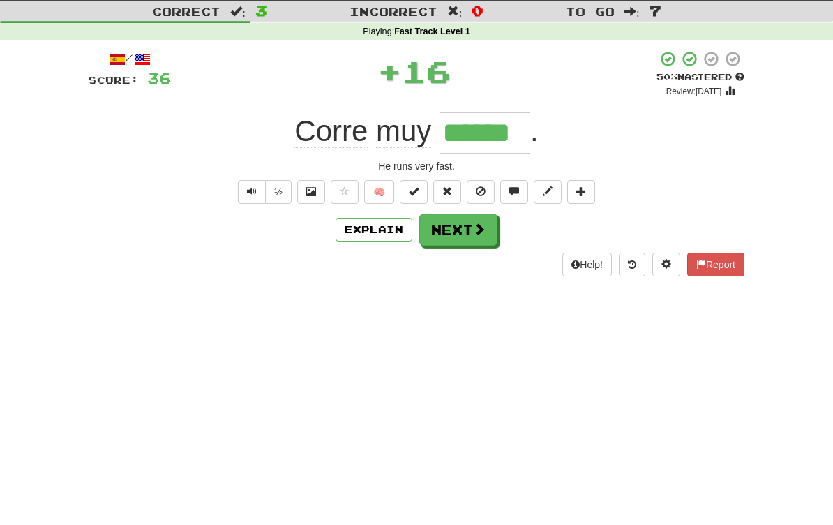  What do you see at coordinates (311, 192) in the screenshot?
I see `button: Show image (alt+x)` at bounding box center [311, 192].